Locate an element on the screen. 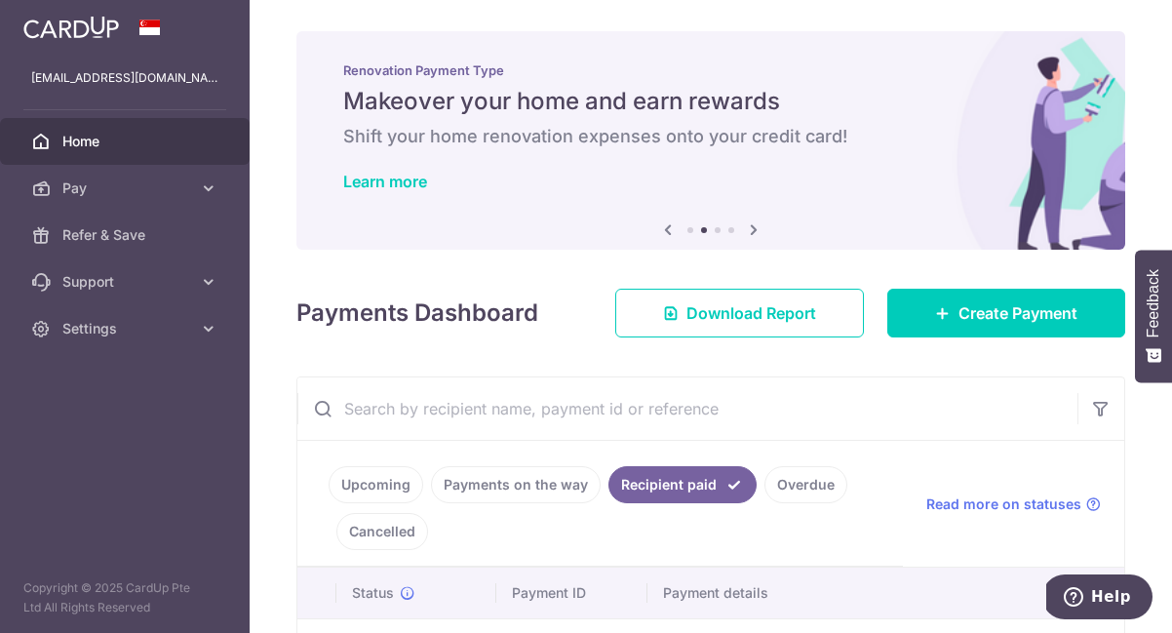 The width and height of the screenshot is (1172, 633). img: Renovation banner is located at coordinates (711, 140).